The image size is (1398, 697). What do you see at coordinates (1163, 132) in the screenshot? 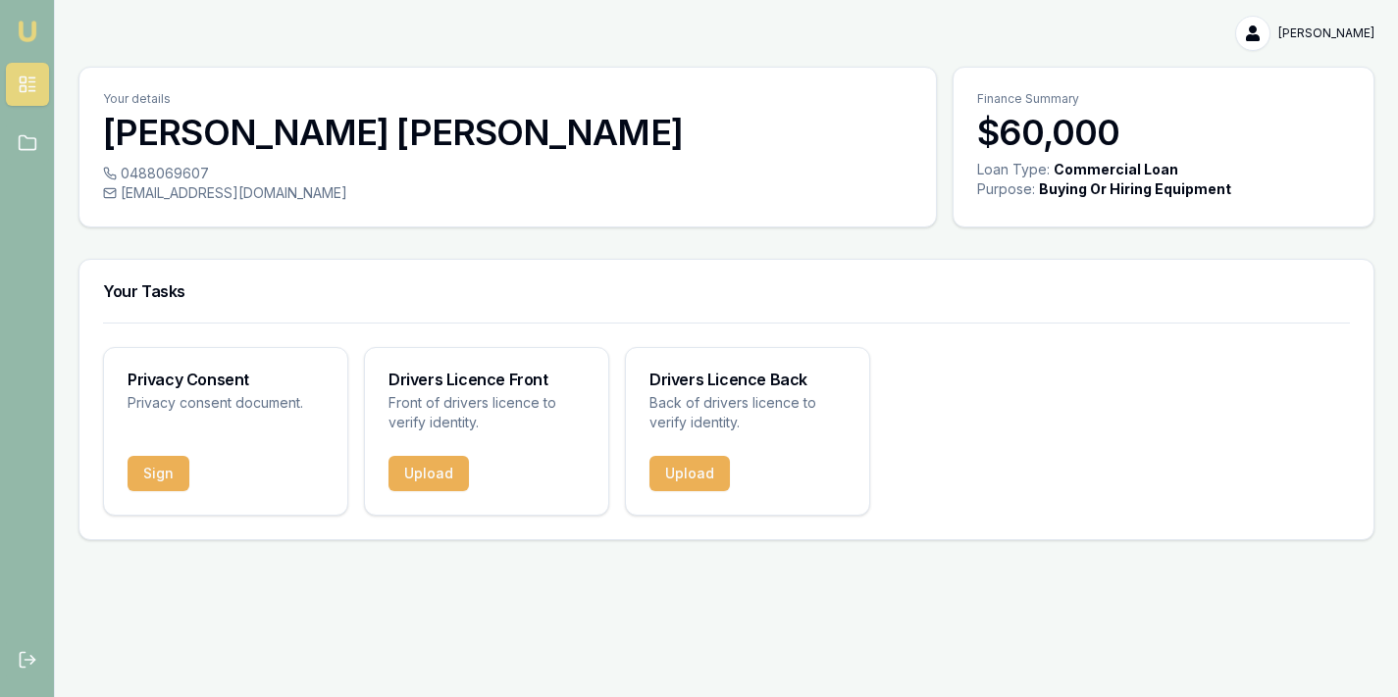
I see `h3: $60,000` at bounding box center [1163, 132].